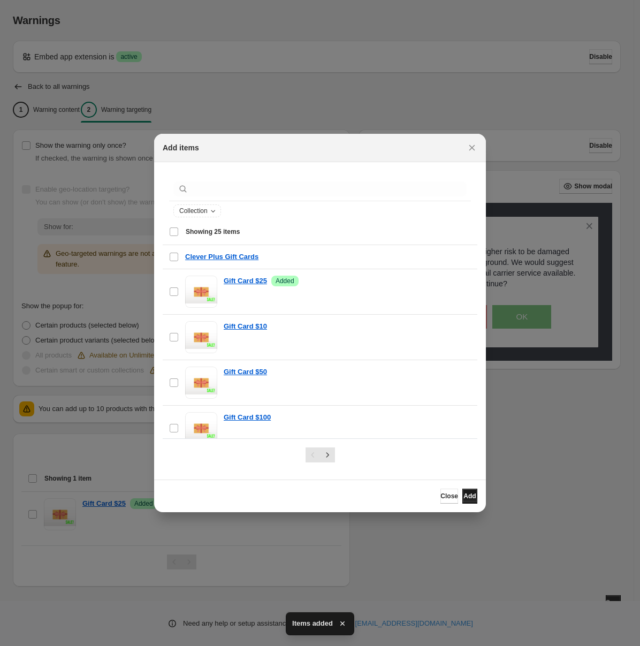 This screenshot has height=646, width=640. Describe the element at coordinates (320, 455) in the screenshot. I see `nav: Pagination` at that location.